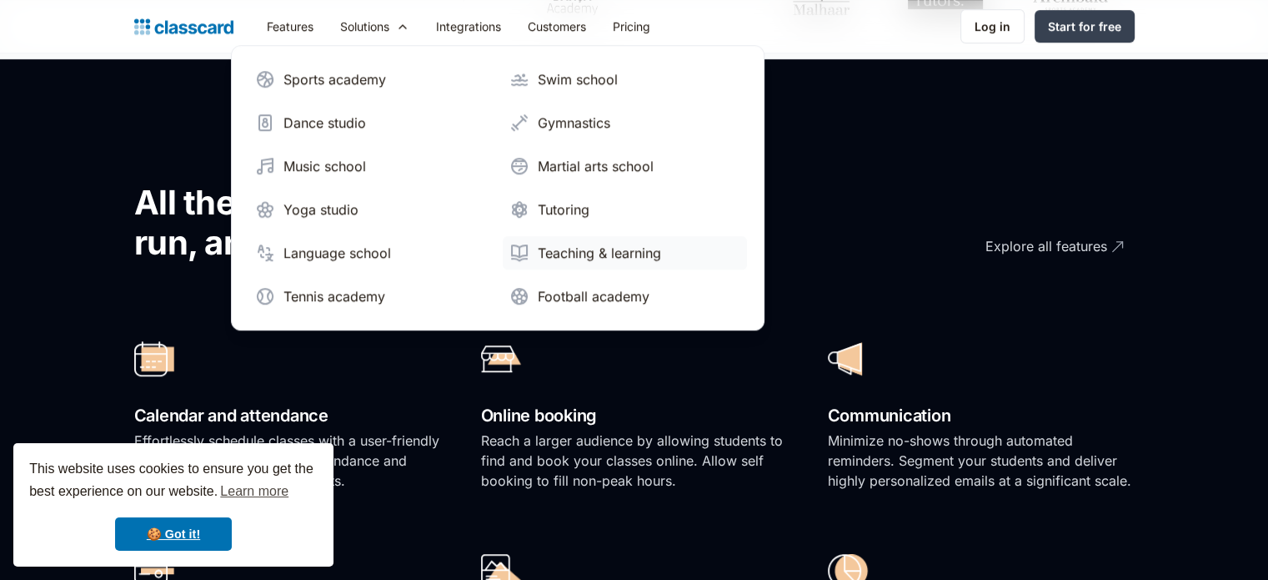  I want to click on a: Gymnastics, so click(625, 123).